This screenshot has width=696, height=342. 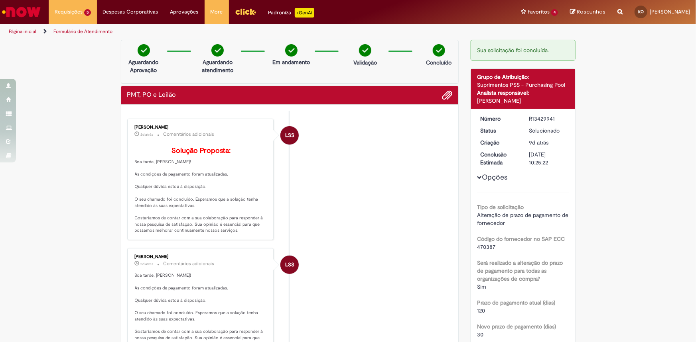 What do you see at coordinates (523, 50) in the screenshot?
I see `div: Sua solicitação foi concluída.` at bounding box center [523, 50].